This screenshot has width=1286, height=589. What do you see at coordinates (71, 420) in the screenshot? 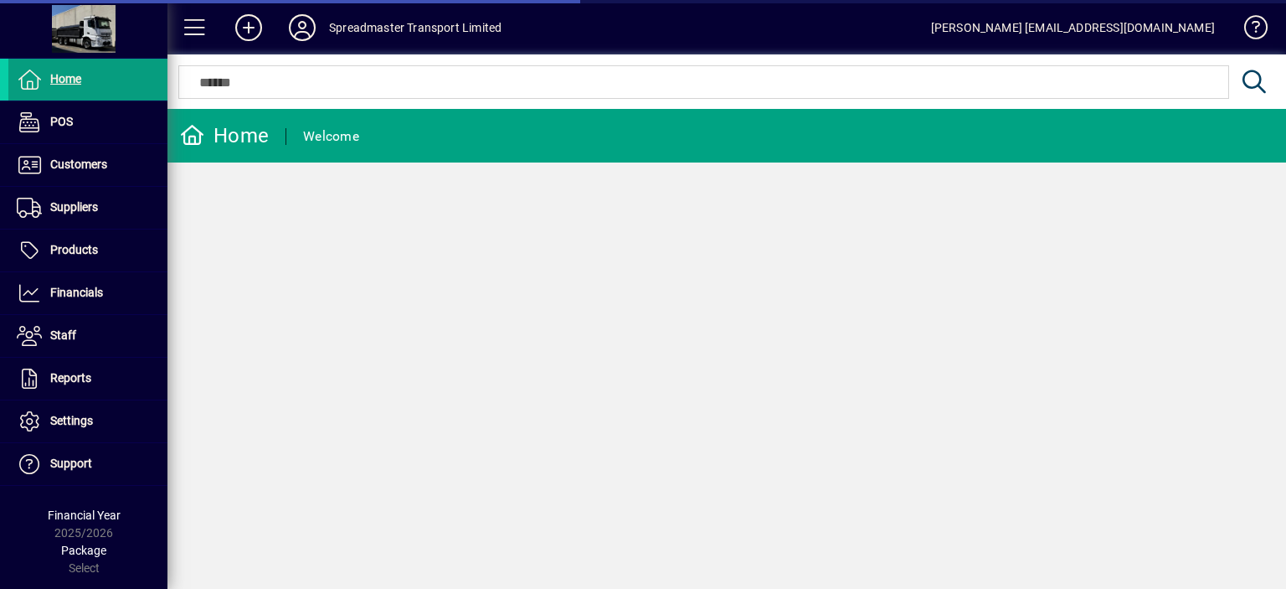
I see `span: Settings` at bounding box center [71, 420].